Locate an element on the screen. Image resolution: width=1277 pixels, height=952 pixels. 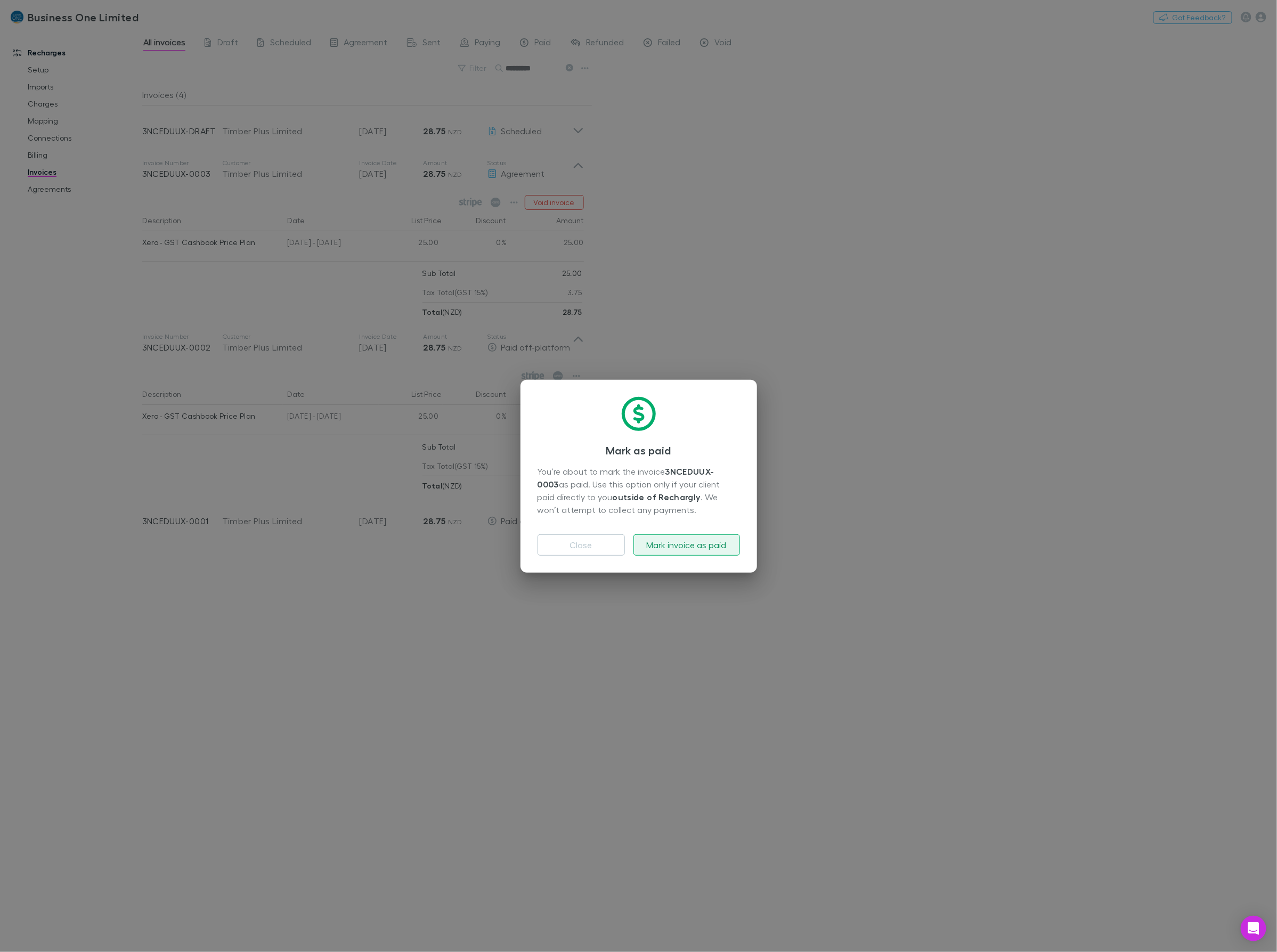
div: You’re about to mark the invoice as paid. Use this option only if your client paid directly to yo... is located at coordinates (639, 491).